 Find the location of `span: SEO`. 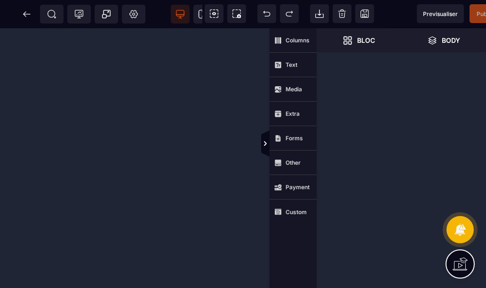

span: SEO is located at coordinates (52, 14).